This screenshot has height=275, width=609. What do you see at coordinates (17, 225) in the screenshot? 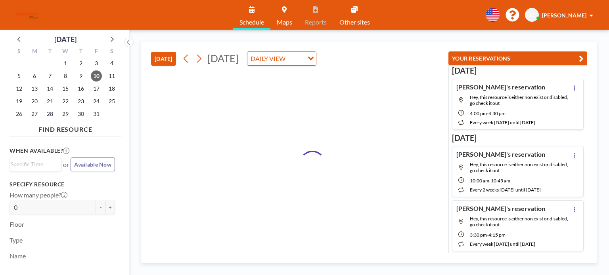
I see `label: Floor` at bounding box center [17, 225].